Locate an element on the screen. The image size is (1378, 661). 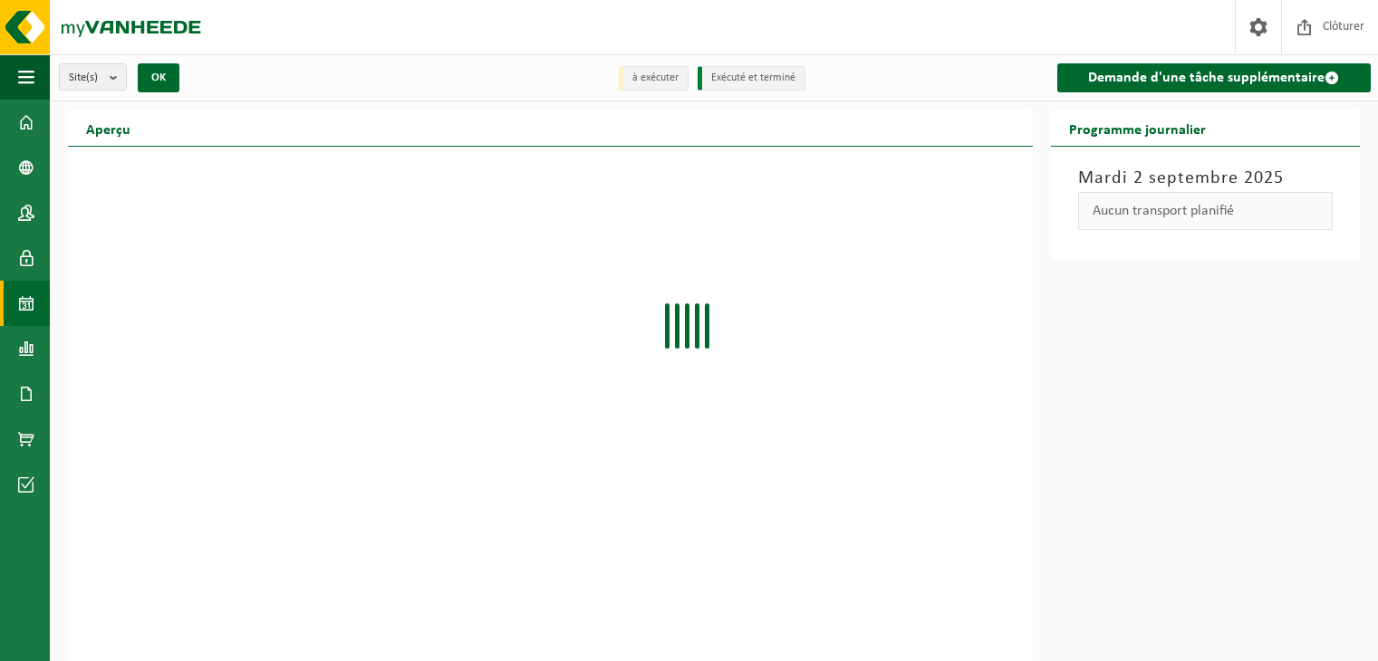
div: Aucun transport planifié is located at coordinates (1206, 211).